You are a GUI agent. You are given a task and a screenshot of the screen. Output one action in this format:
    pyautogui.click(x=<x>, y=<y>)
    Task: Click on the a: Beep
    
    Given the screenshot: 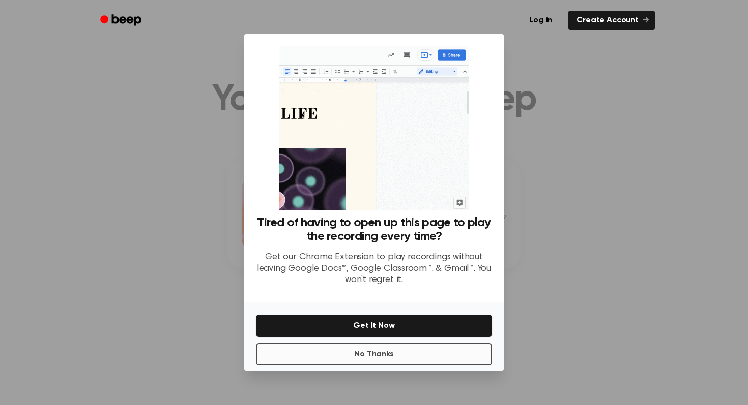 What is the action you would take?
    pyautogui.click(x=122, y=20)
    